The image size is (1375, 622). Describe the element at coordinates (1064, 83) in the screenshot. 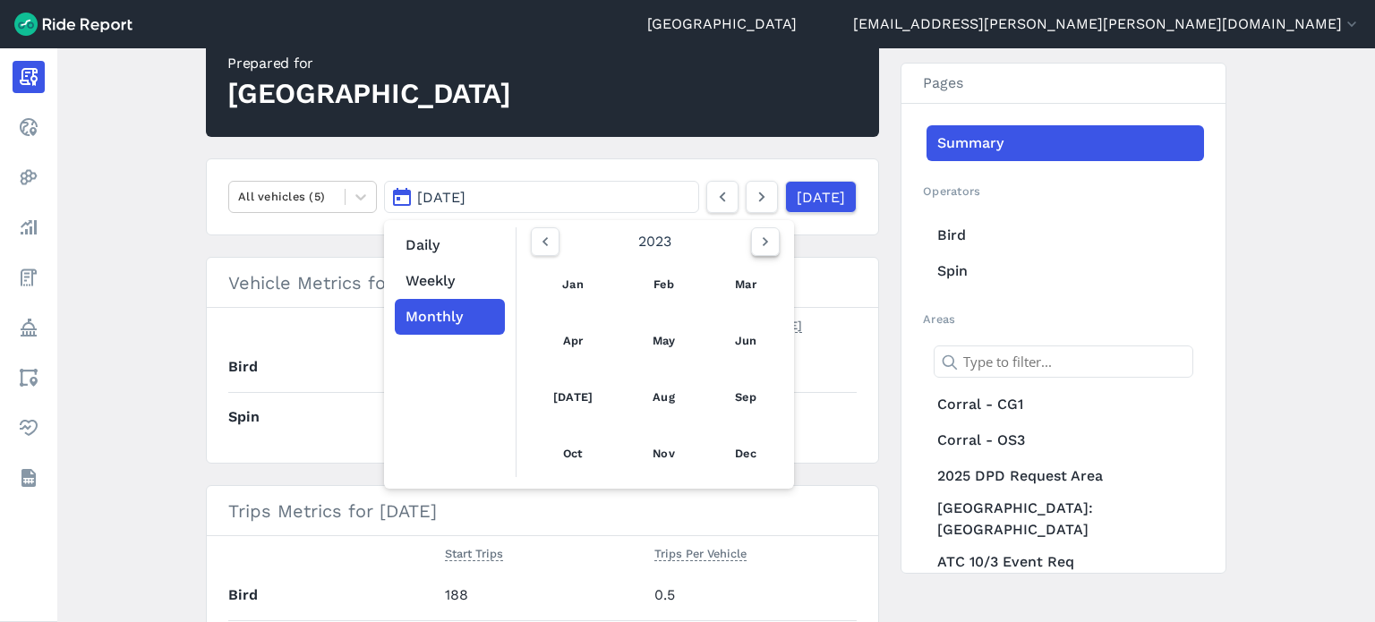

I see `h3: Pages` at that location.